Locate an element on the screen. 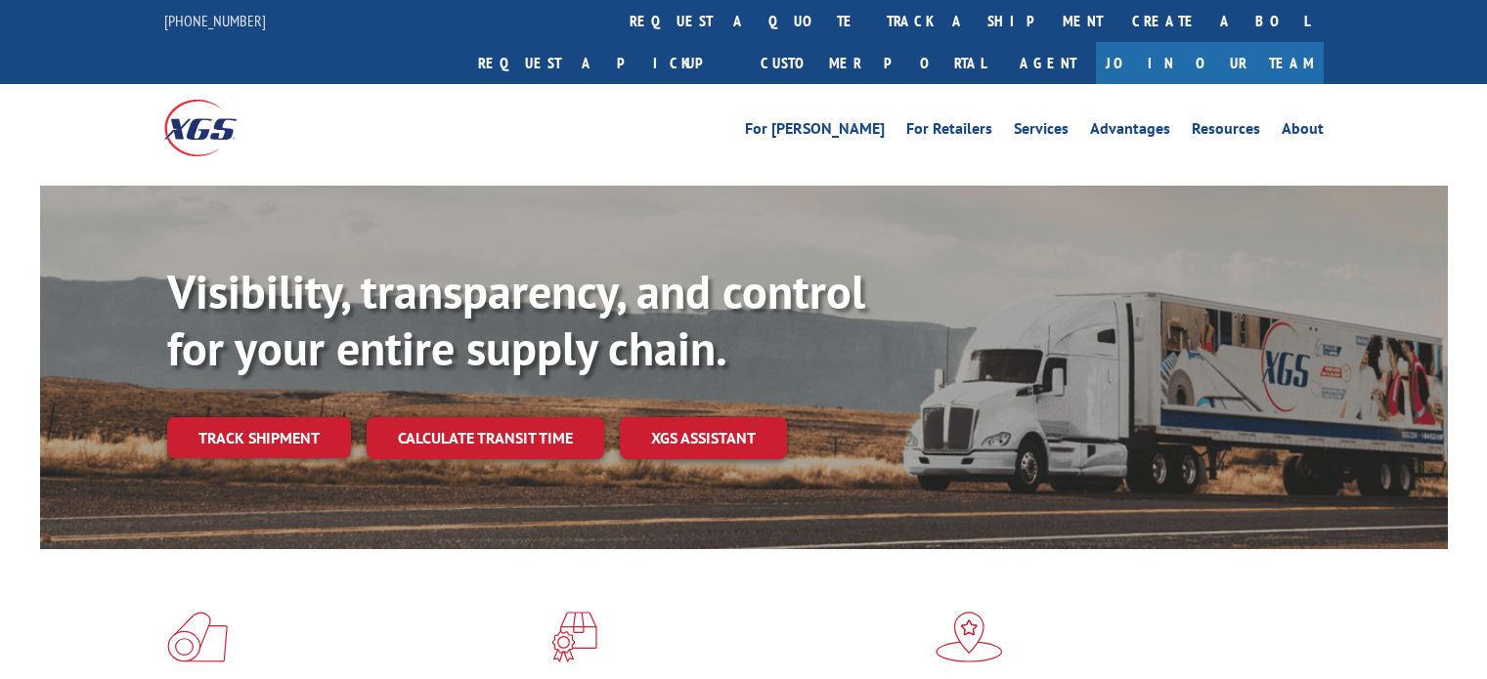 The height and width of the screenshot is (679, 1487). a: Track shipment is located at coordinates (259, 438).